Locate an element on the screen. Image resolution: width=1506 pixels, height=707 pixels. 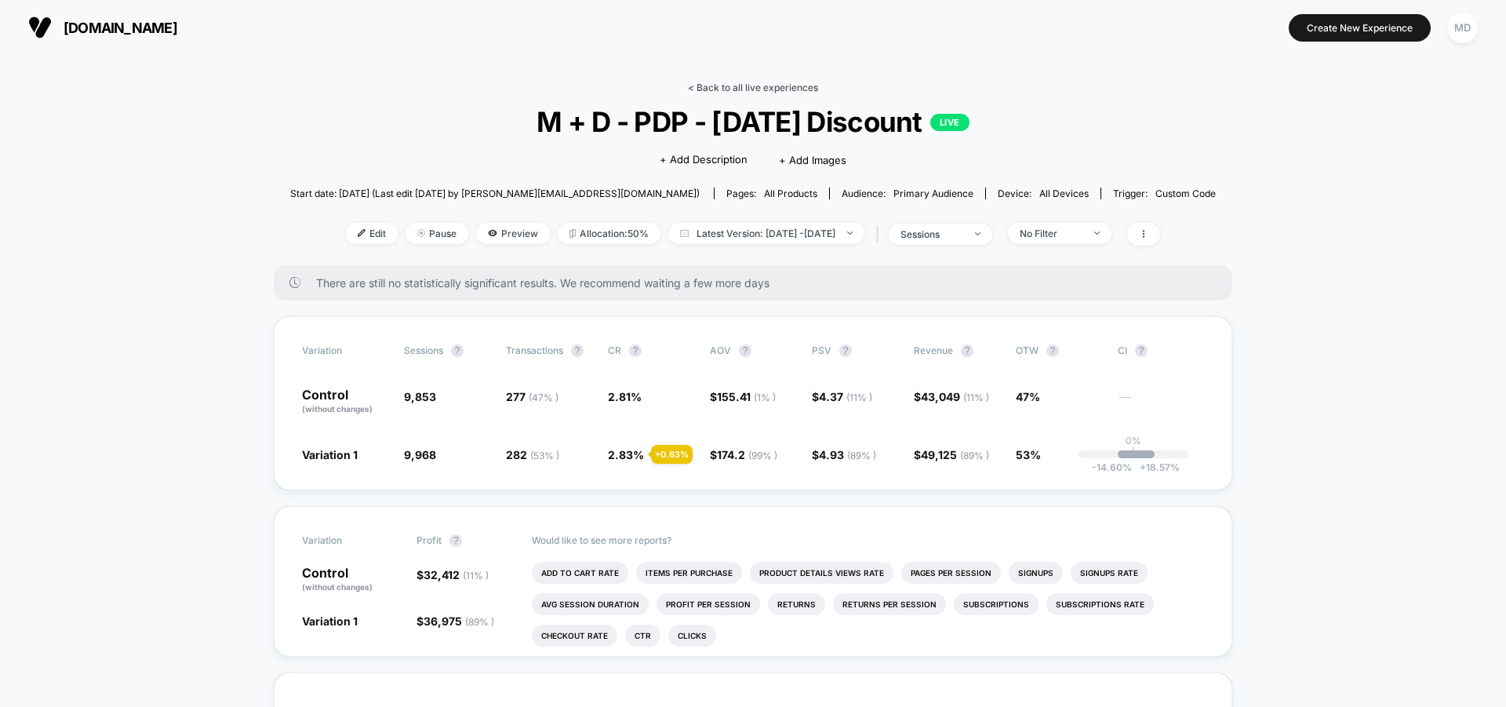
li: Returns Per Session is located at coordinates (890, 604).